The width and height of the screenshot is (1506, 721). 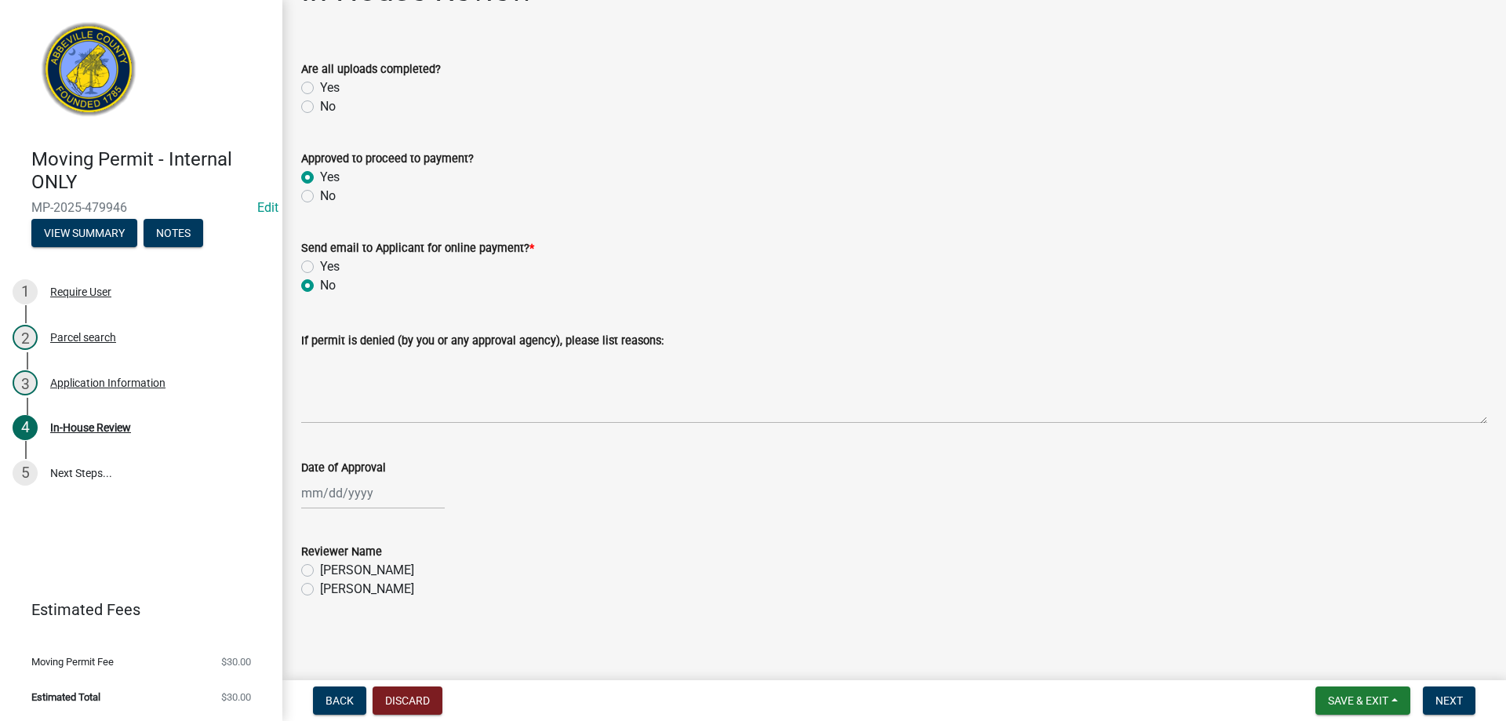 What do you see at coordinates (173, 234) in the screenshot?
I see `wm-modal-confirm: Notes` at bounding box center [173, 234].